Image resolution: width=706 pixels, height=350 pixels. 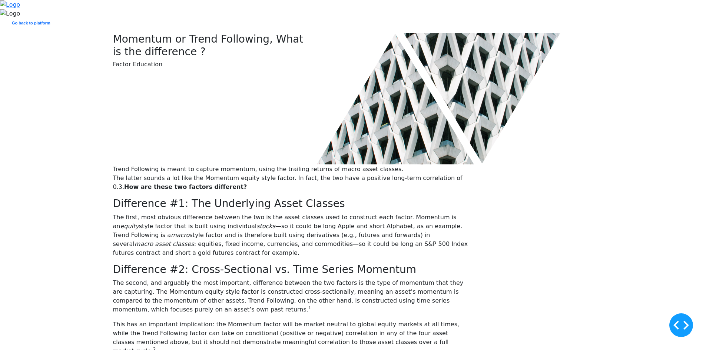 What do you see at coordinates (129, 226) in the screenshot?
I see `i: equity` at bounding box center [129, 226].